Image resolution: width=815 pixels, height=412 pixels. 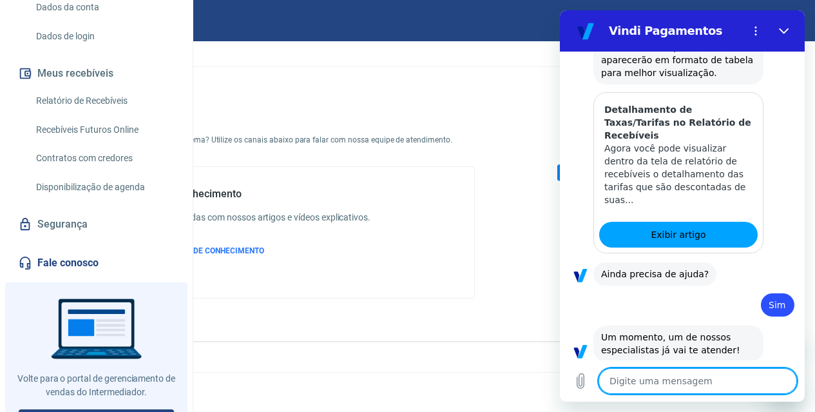 I want to click on h3: Detalhamento de Taxas/Tarifas no Relatório de Recebíveis, so click(x=119, y=112).